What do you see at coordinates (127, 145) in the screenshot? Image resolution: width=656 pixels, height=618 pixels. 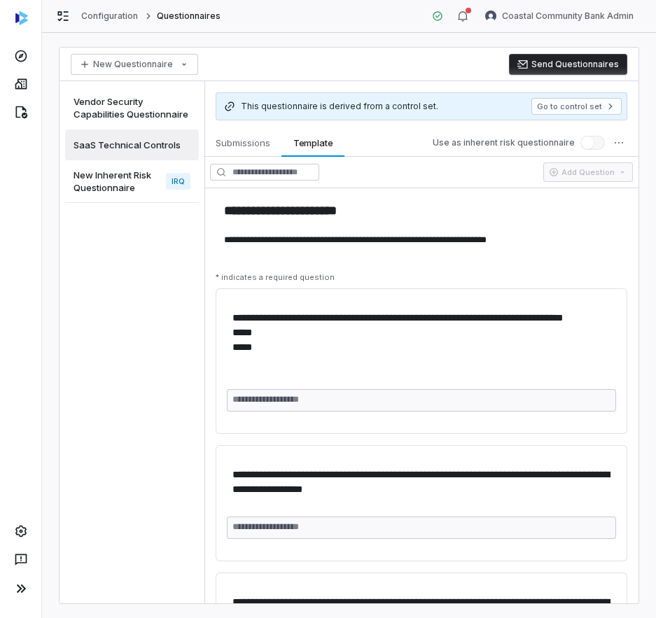 I see `span: SaaS Technical Controls` at bounding box center [127, 145].